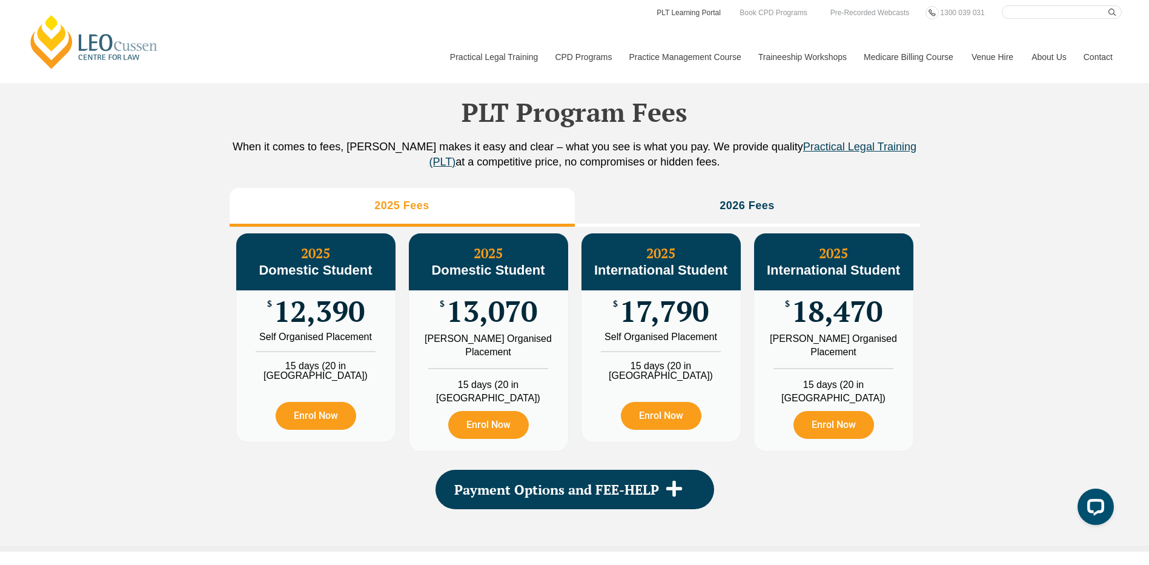 This screenshot has width=1149, height=565. What do you see at coordinates (870, 13) in the screenshot?
I see `a: Pre-Recorded Webcasts` at bounding box center [870, 13].